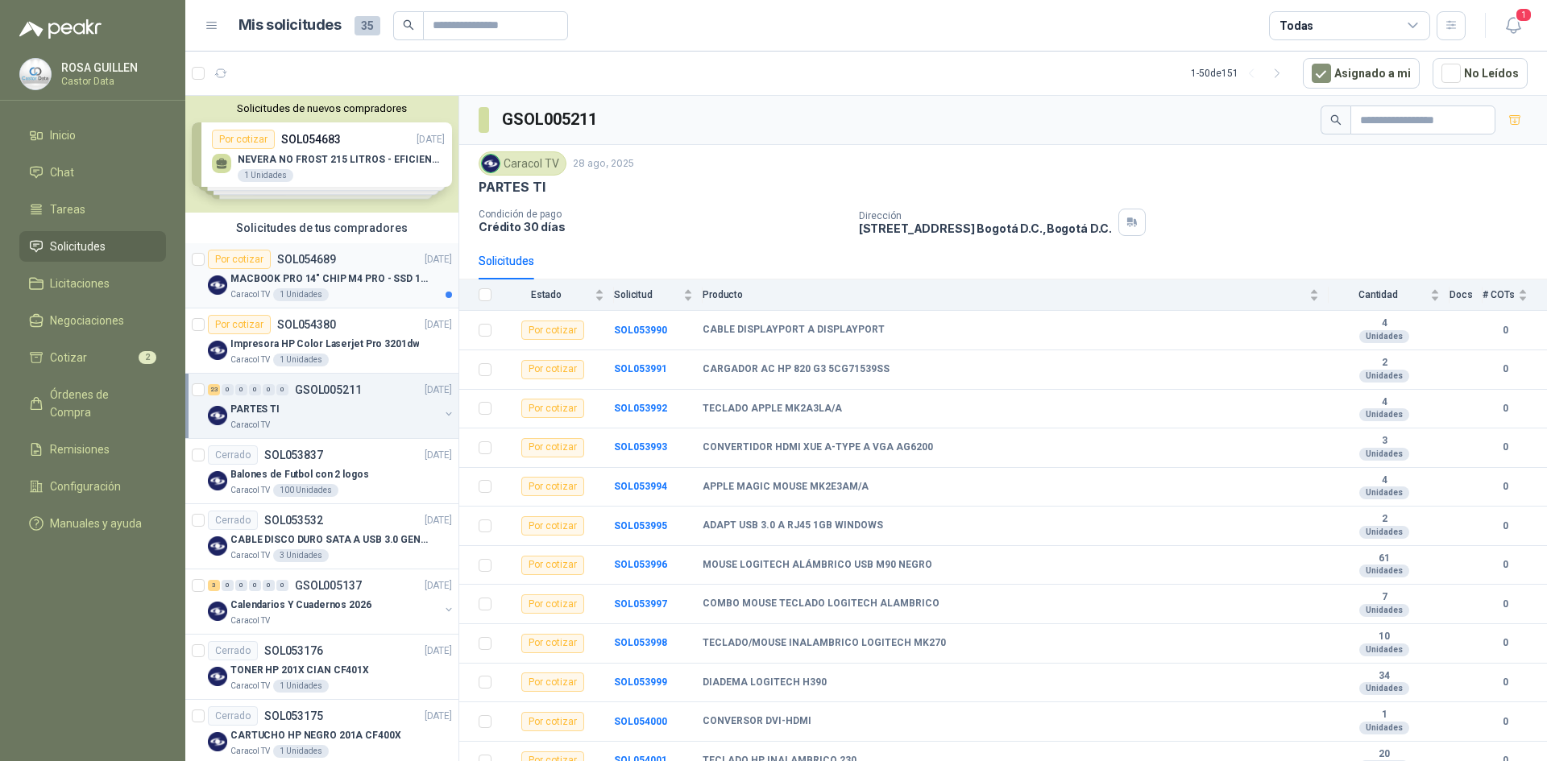 This screenshot has height=761, width=1547. I want to click on p: GSOL005211, so click(328, 390).